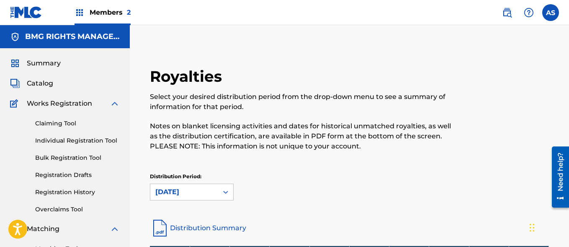 This screenshot has height=247, width=569. Describe the element at coordinates (15, 63) in the screenshot. I see `img: Summary` at that location.